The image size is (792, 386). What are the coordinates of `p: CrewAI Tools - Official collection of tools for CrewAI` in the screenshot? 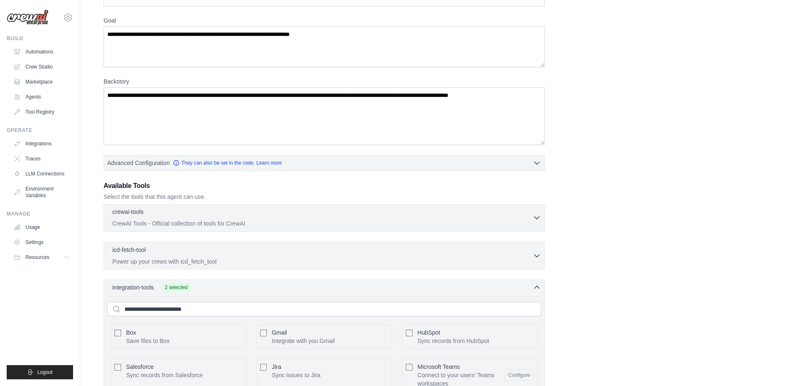 It's located at (322, 223).